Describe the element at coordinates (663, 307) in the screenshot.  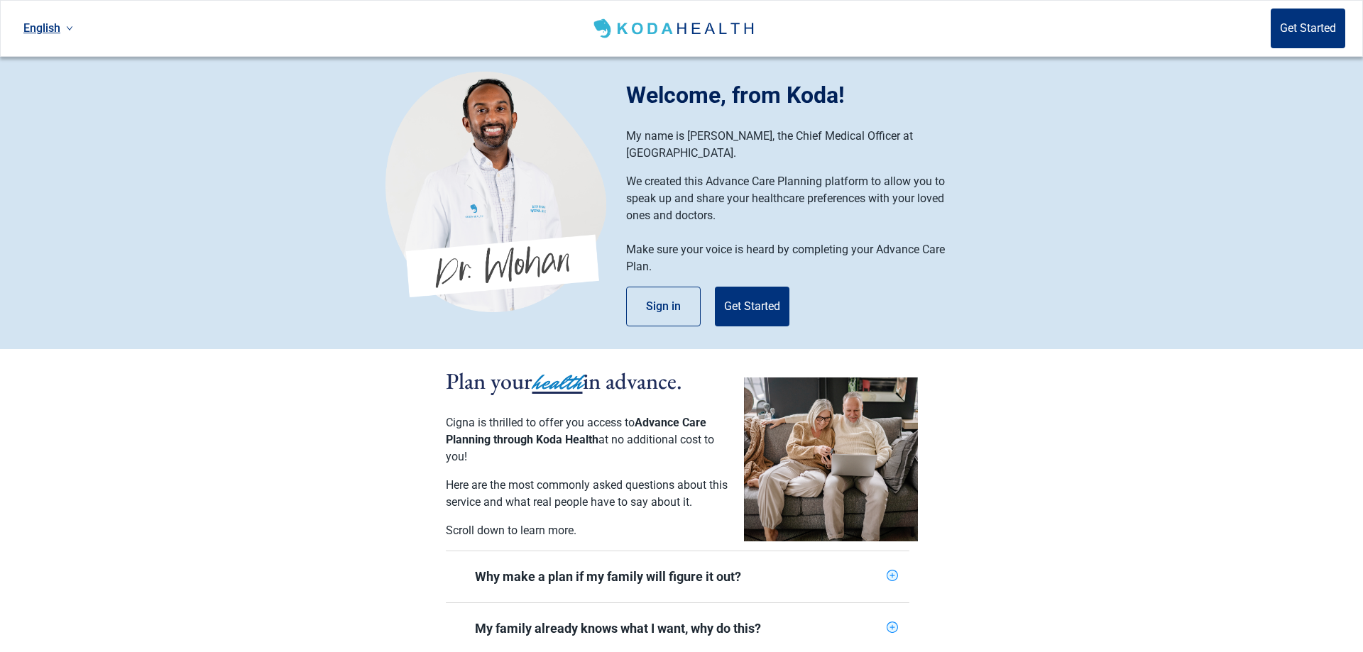
I see `button: Sign in` at that location.